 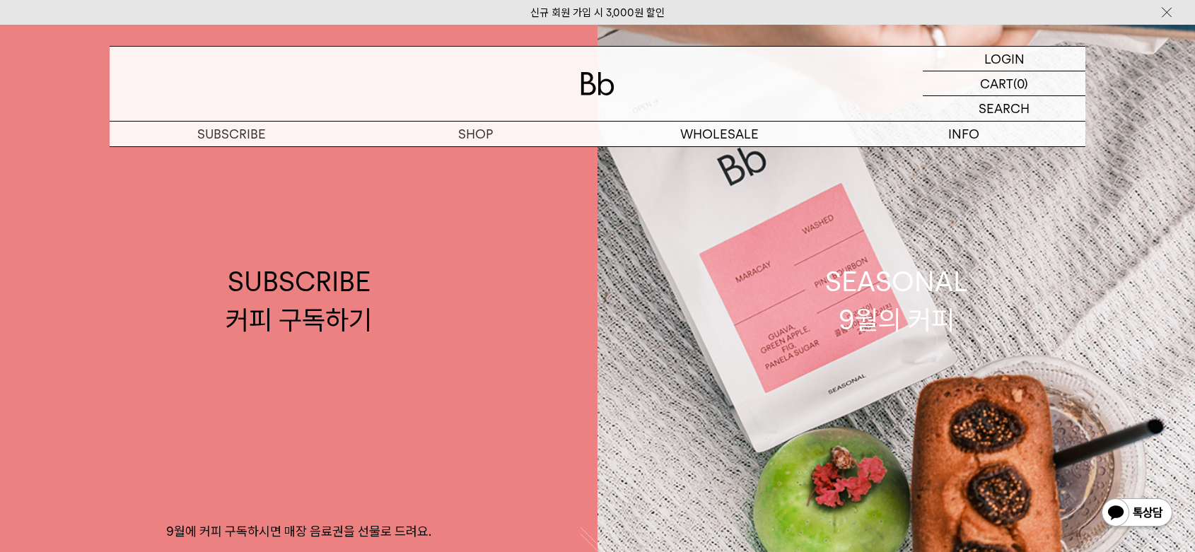 What do you see at coordinates (1004, 59) in the screenshot?
I see `a: LOGIN` at bounding box center [1004, 59].